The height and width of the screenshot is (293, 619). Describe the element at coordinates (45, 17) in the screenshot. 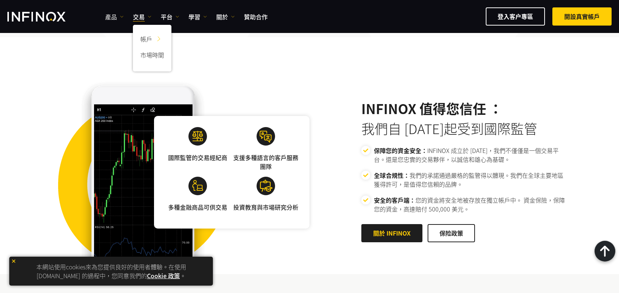

I see `a: INFINOX Logo` at that location.